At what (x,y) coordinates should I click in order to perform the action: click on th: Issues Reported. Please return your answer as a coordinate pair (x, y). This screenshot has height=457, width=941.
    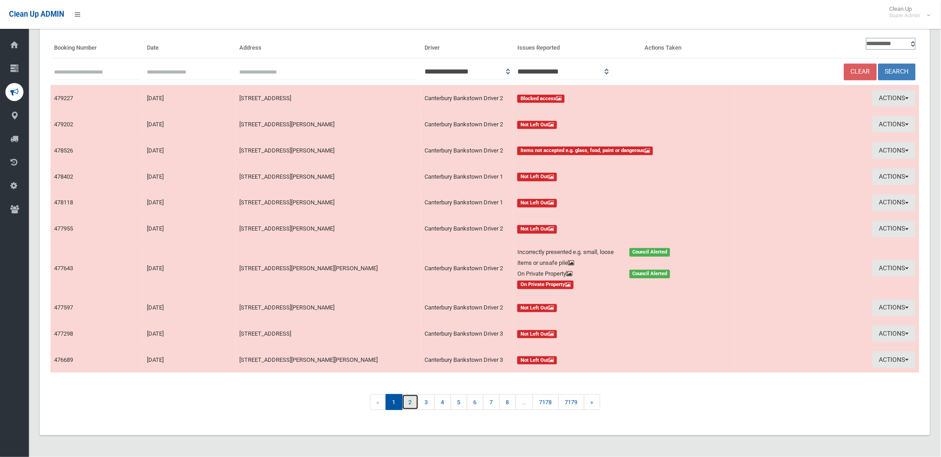
    Looking at the image, I should click on (577, 46).